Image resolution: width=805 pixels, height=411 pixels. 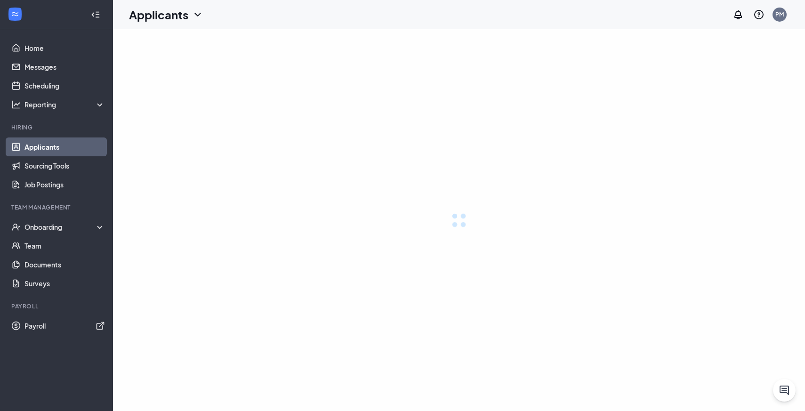 What do you see at coordinates (780, 14) in the screenshot?
I see `div: PM` at bounding box center [780, 14].